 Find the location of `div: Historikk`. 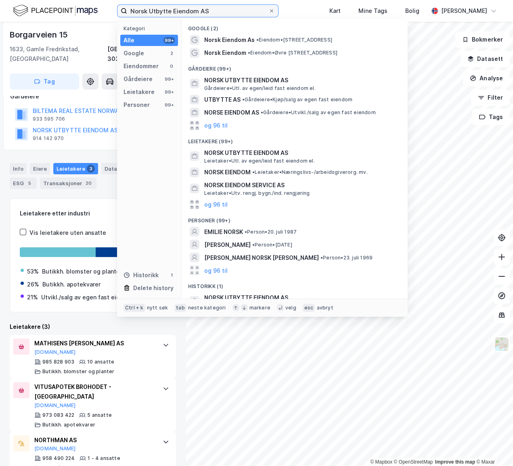

div: Historikk is located at coordinates (141, 275).